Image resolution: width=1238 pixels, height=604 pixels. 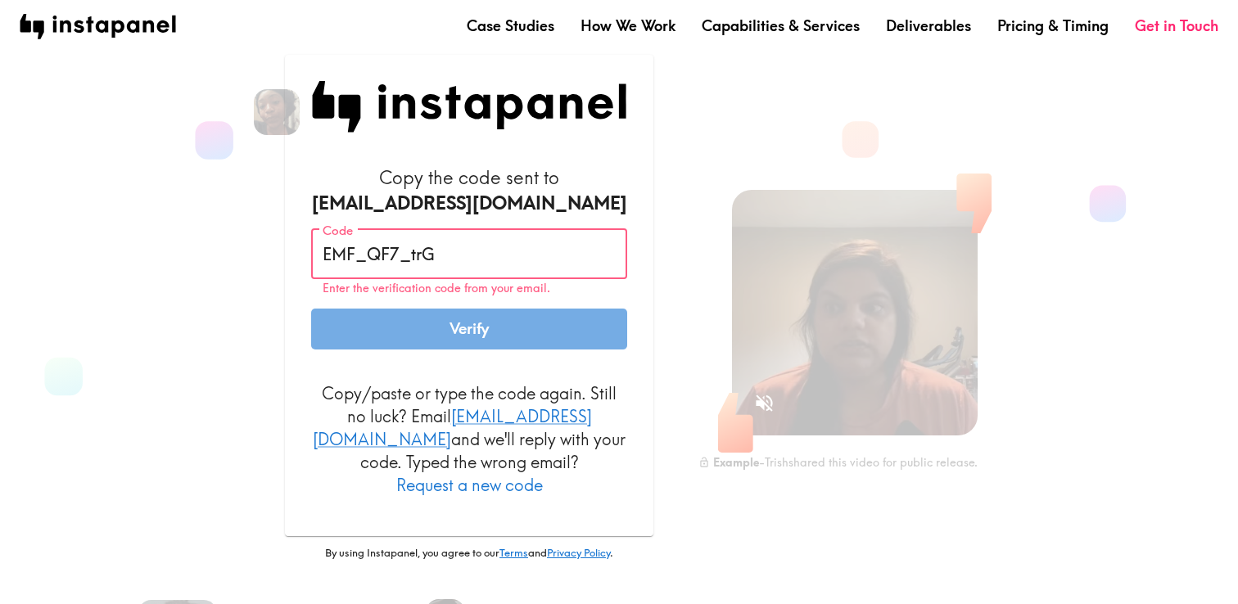 What do you see at coordinates (469, 288) in the screenshot?
I see `p: Enter the verification code from your email.` at bounding box center [469, 288].